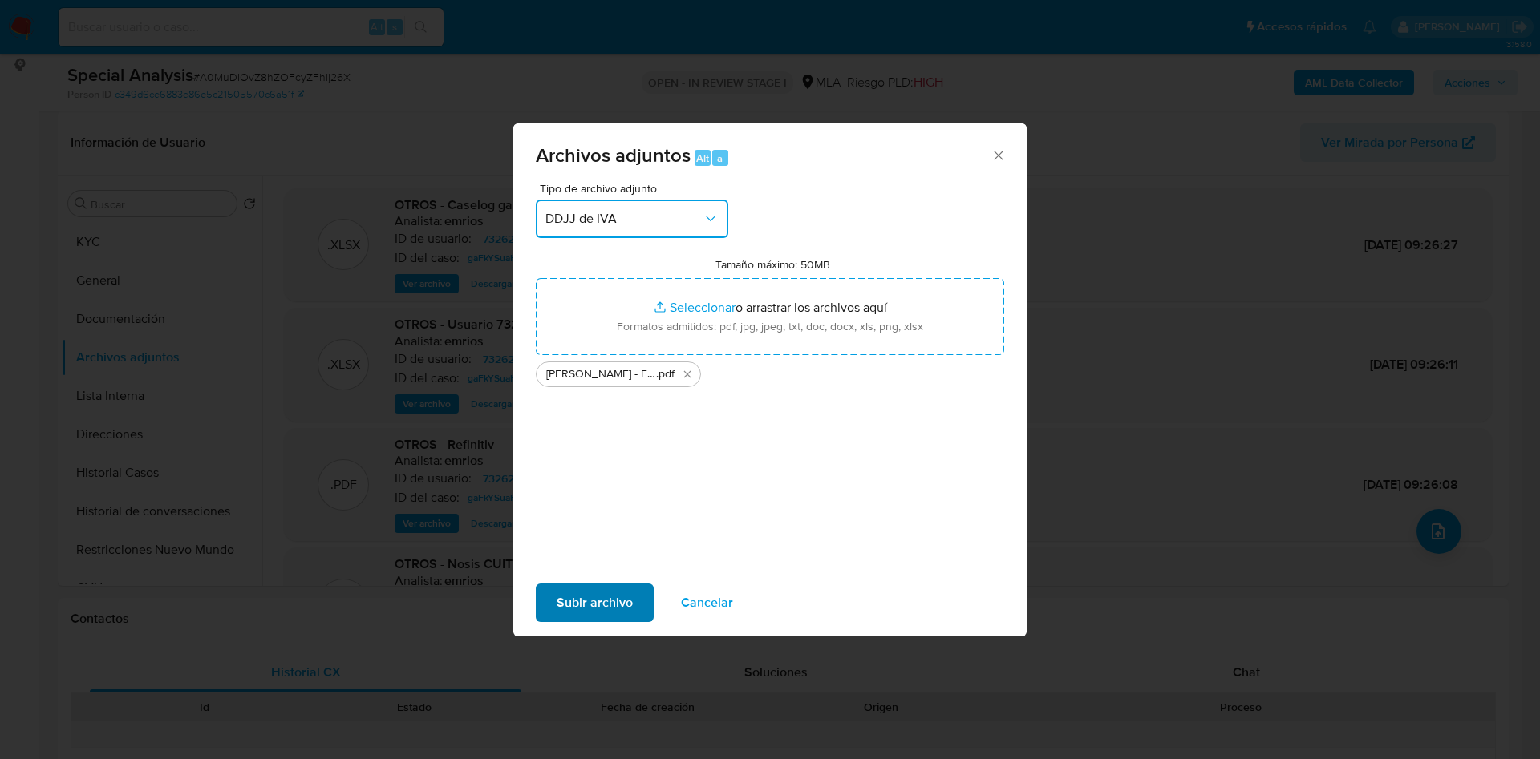 This screenshot has height=759, width=1540. I want to click on span: Archivos adjuntos, so click(613, 155).